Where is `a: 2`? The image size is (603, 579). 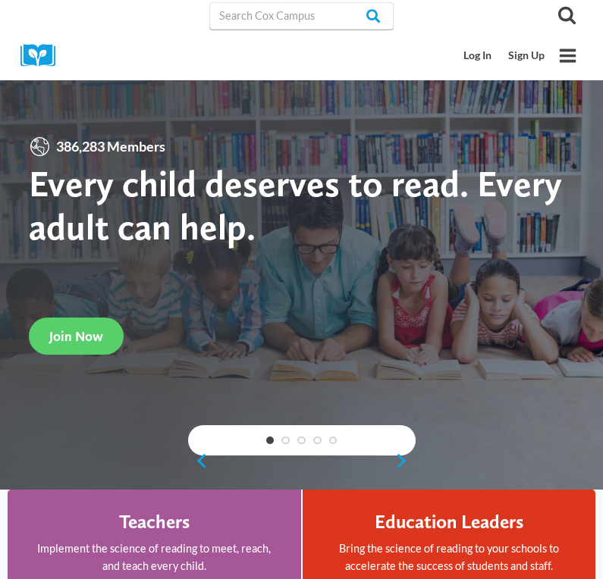 a: 2 is located at coordinates (285, 440).